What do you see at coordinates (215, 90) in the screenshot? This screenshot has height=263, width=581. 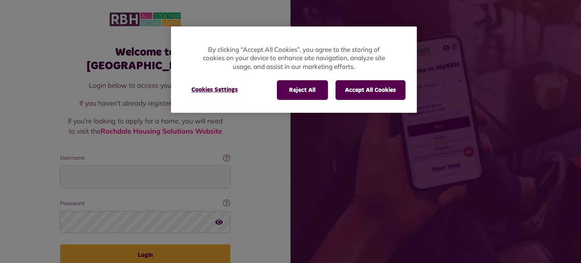 I see `button: Cookies Settings` at bounding box center [215, 90].